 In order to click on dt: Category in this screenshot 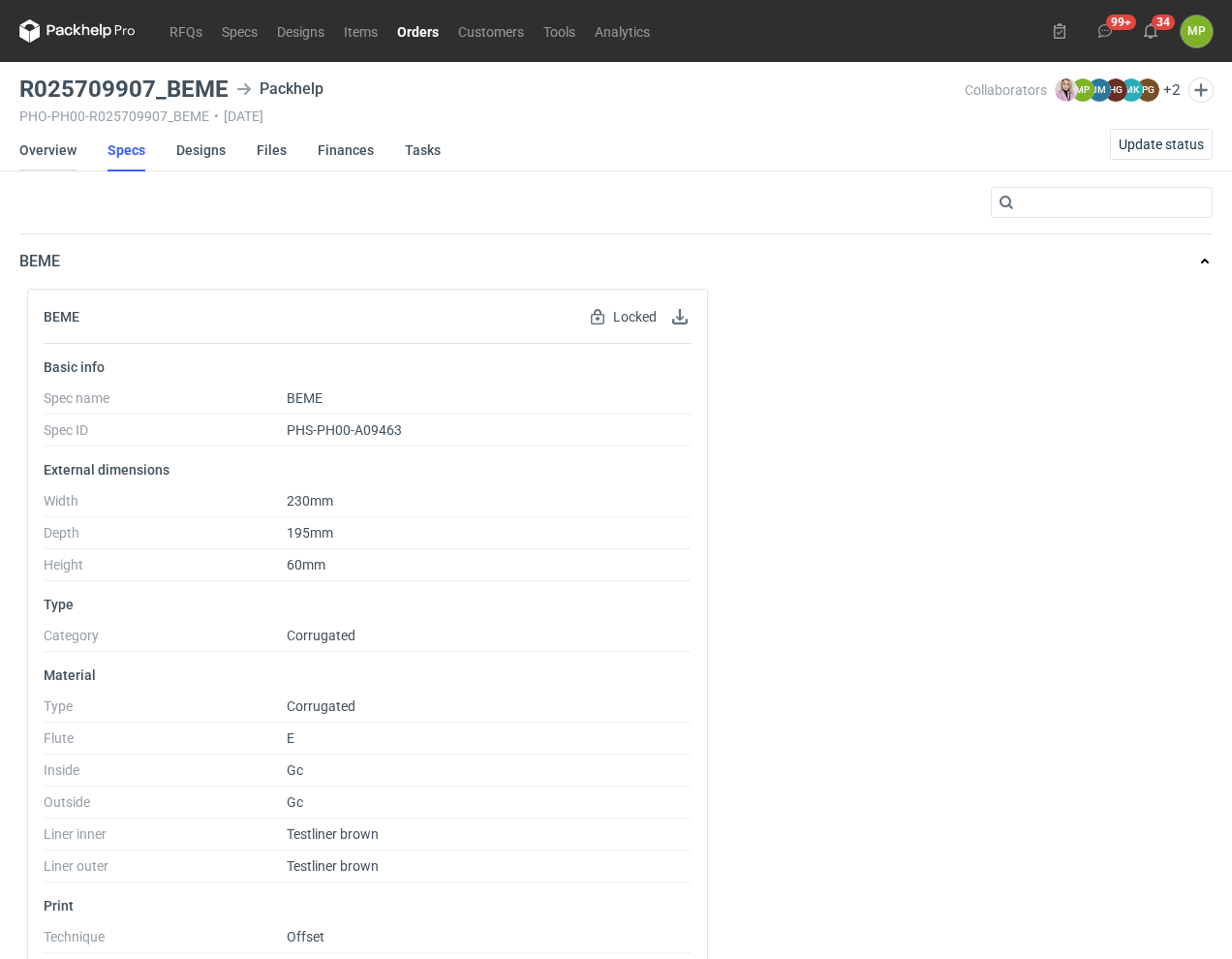, I will do `click(164, 639)`.